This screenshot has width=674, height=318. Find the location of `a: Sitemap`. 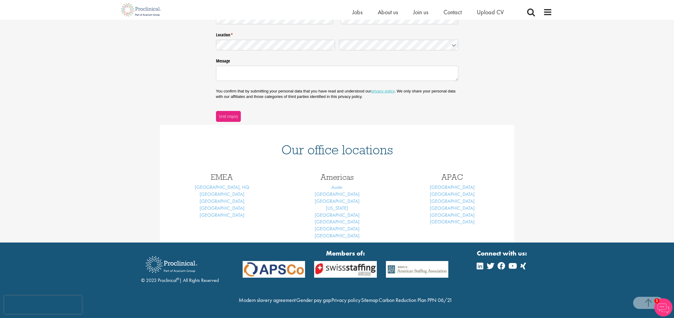

a: Sitemap is located at coordinates (369, 299).